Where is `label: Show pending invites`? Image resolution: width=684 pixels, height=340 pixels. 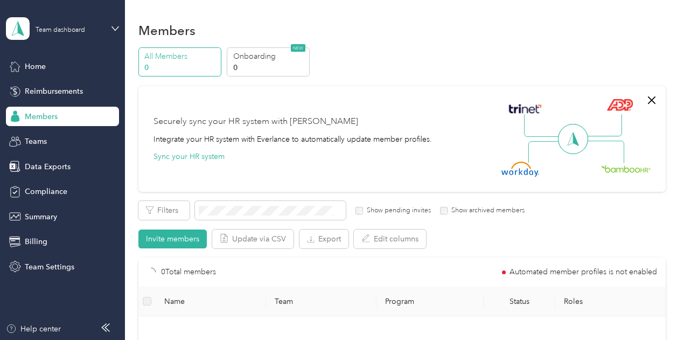
label: Show pending invites is located at coordinates (397, 211).